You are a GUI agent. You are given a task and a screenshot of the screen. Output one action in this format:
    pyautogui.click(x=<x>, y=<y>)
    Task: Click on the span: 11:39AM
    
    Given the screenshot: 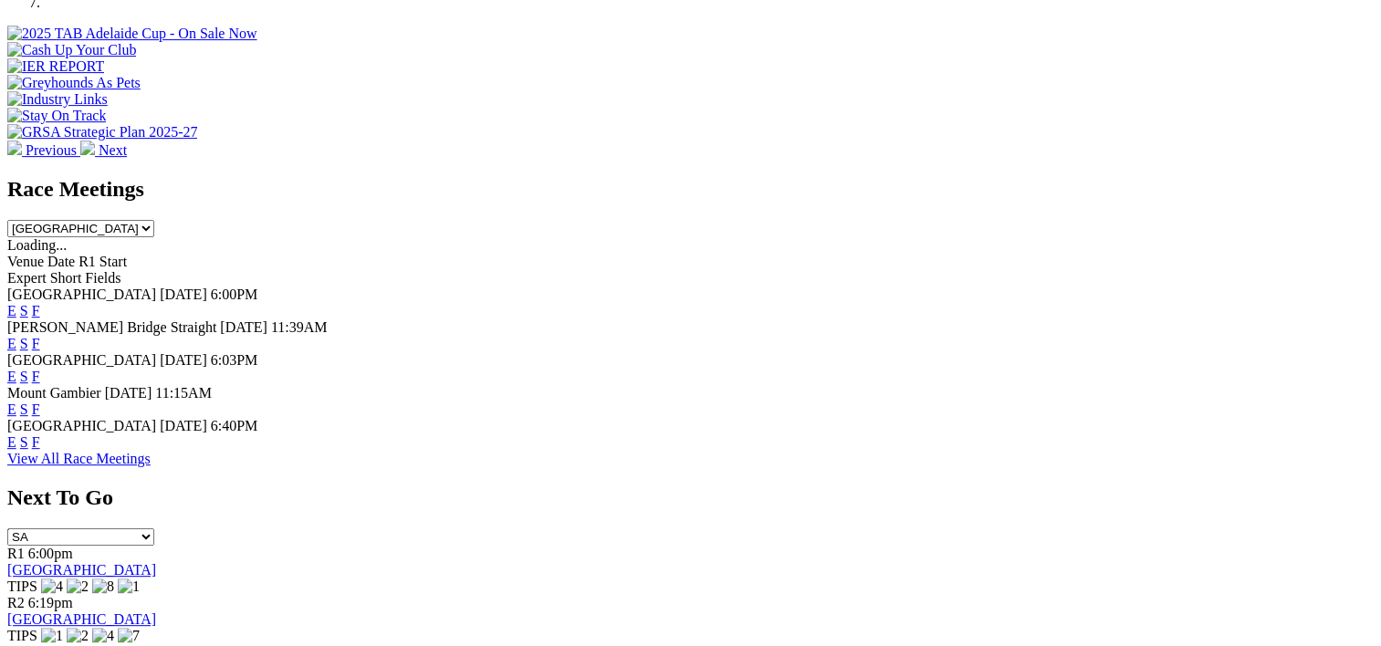 What is the action you would take?
    pyautogui.click(x=299, y=327)
    